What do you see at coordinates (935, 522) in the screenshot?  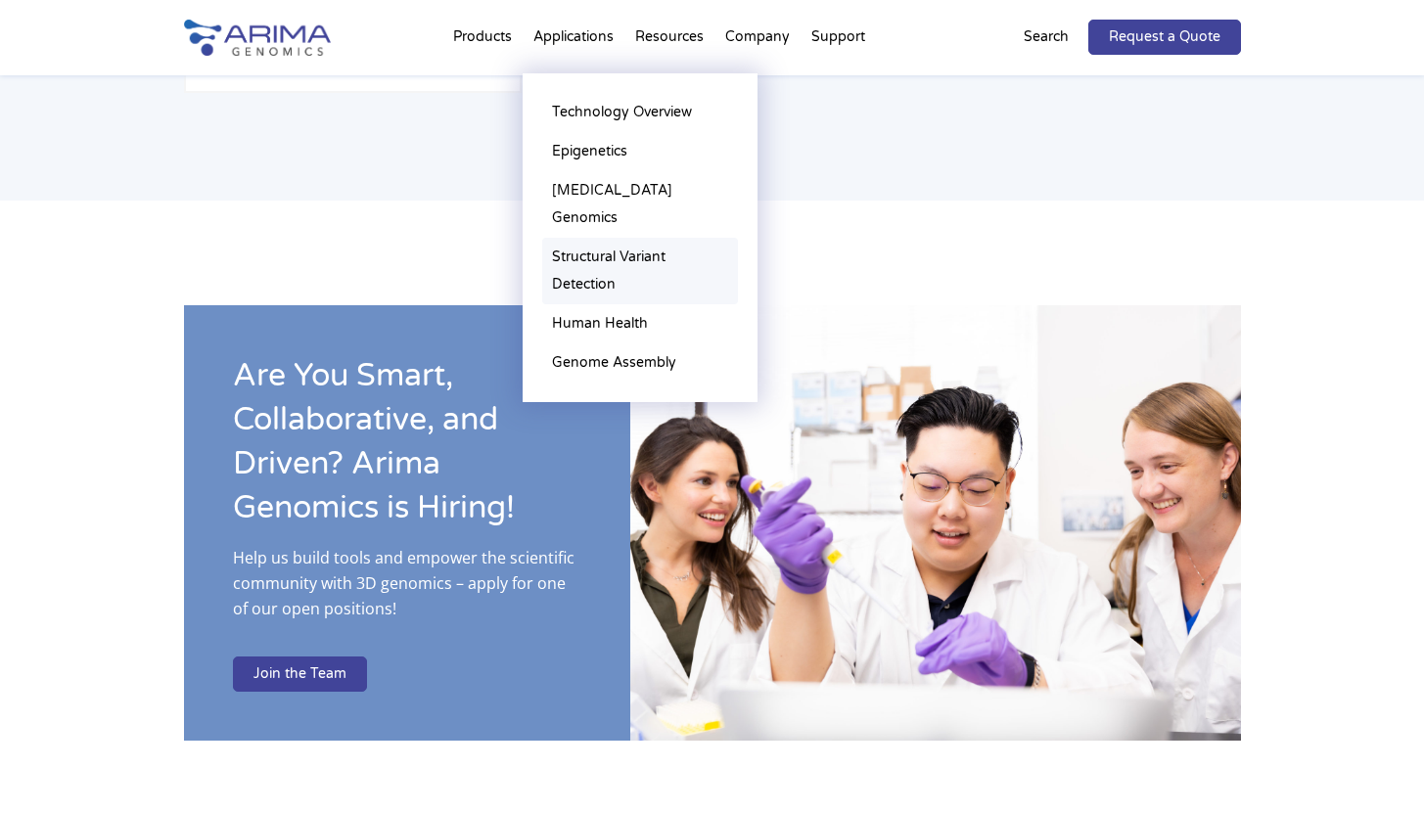 I see `img: IMG_2073.jpg` at bounding box center [935, 522].